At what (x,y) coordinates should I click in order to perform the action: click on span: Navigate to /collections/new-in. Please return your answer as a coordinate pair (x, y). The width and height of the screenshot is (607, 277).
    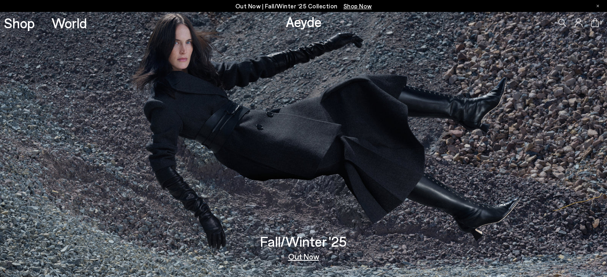
    Looking at the image, I should click on (357, 6).